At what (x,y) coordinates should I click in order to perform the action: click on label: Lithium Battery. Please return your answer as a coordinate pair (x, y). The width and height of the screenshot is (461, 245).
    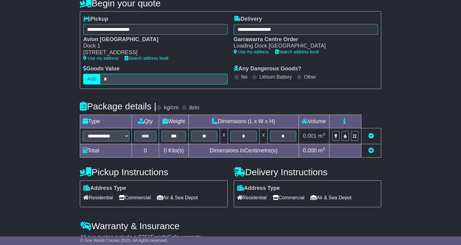
    Looking at the image, I should click on (275, 77).